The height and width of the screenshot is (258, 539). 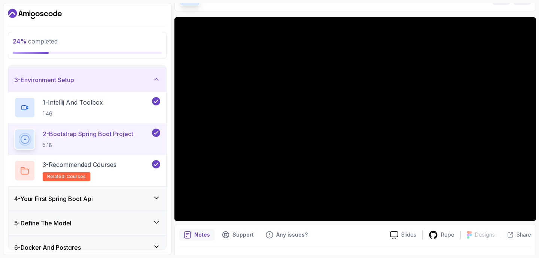 I want to click on p: Designs, so click(x=485, y=235).